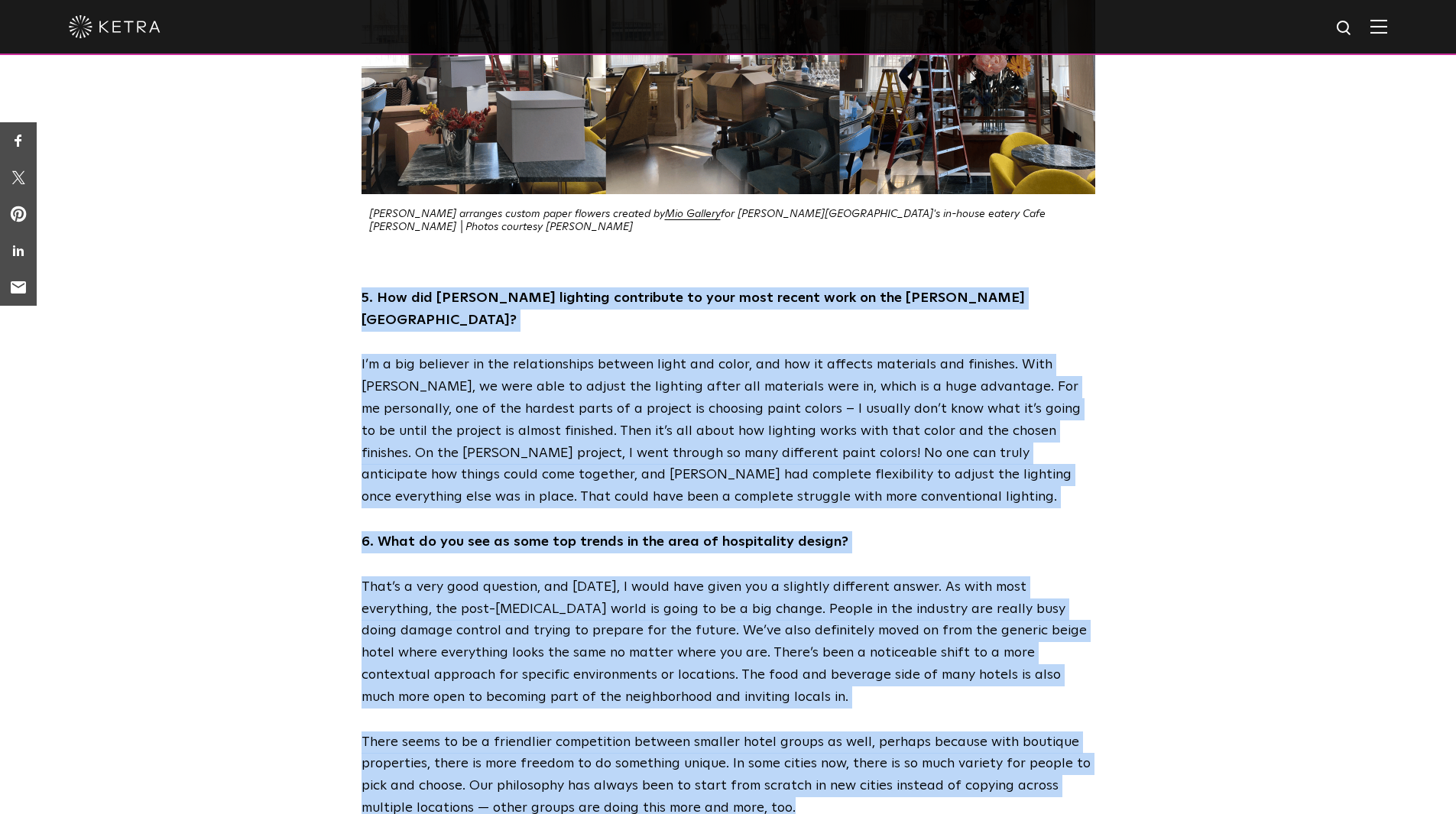 The image size is (1456, 814). What do you see at coordinates (605, 542) in the screenshot?
I see `strong: 6. What do you see as some top trends in the area of hospitality design?` at bounding box center [605, 542].